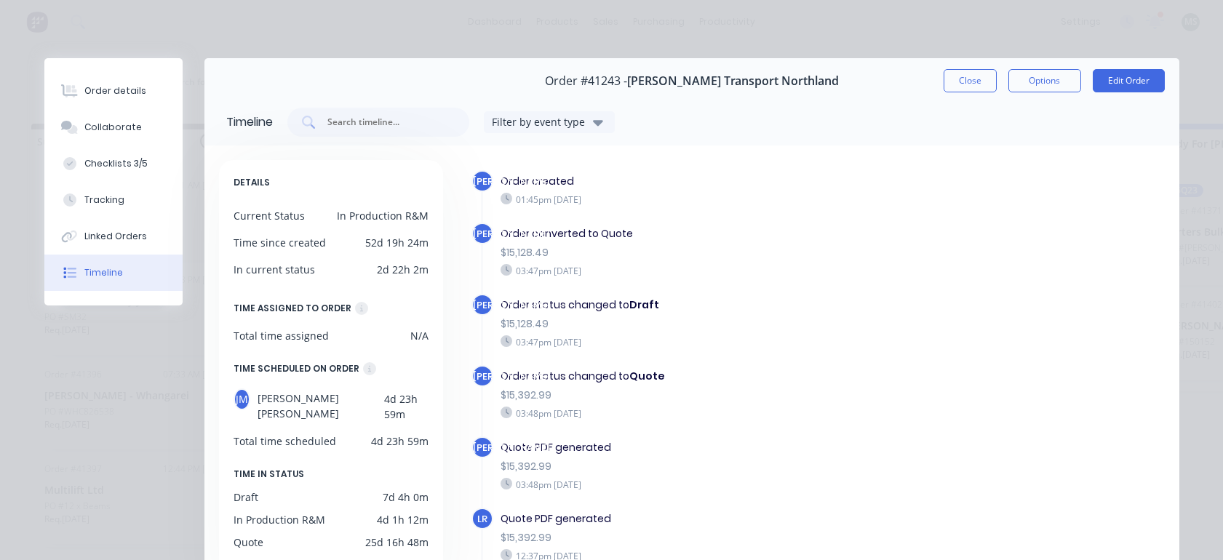 The width and height of the screenshot is (1223, 560). I want to click on div: Collaborate, so click(113, 127).